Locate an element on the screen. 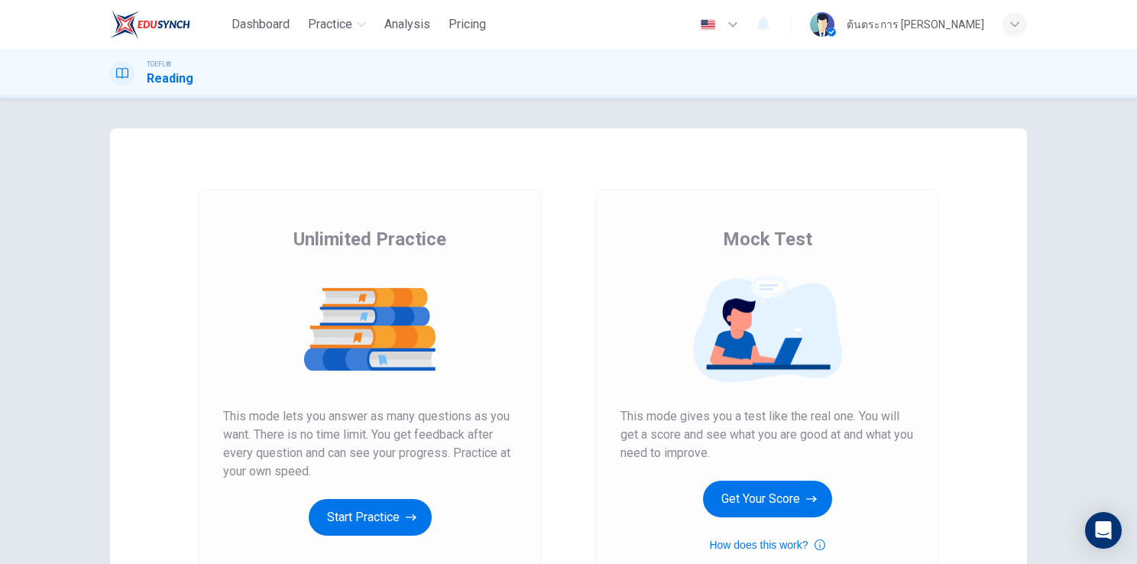 This screenshot has height=564, width=1137. img: Profile picture is located at coordinates (822, 24).